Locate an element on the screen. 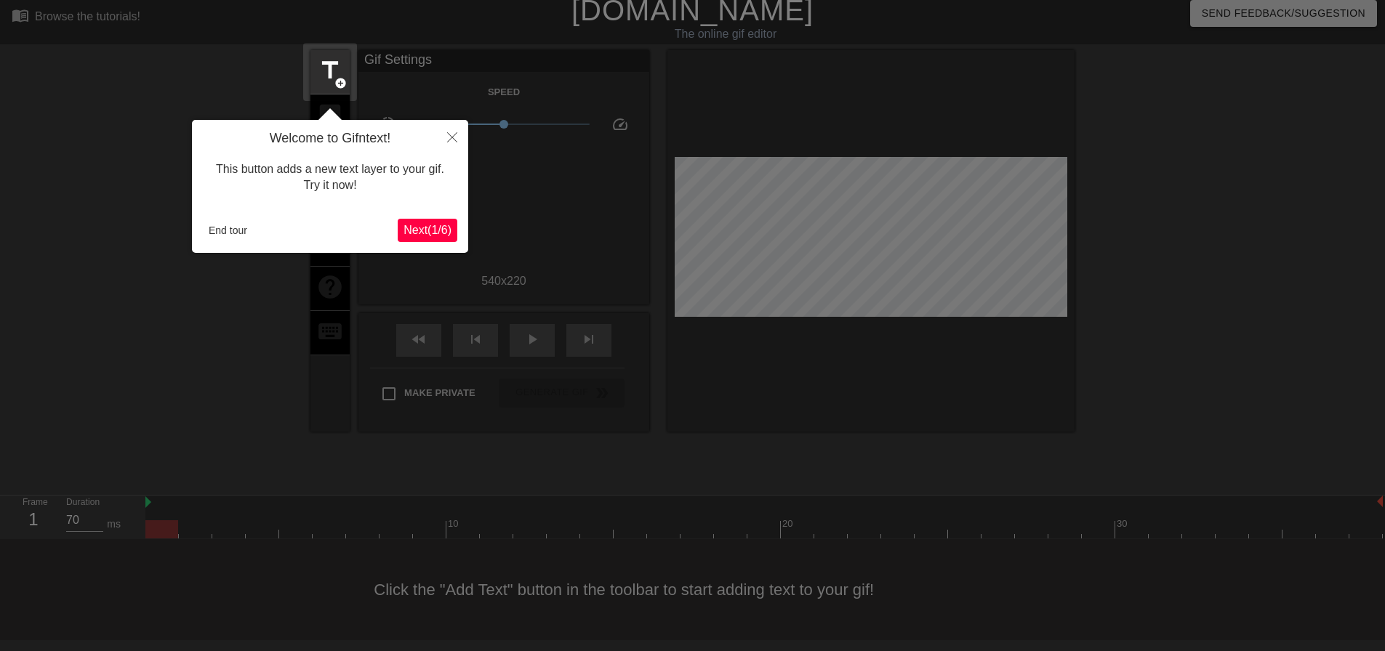 Image resolution: width=1385 pixels, height=651 pixels. span: Next ( 1 / 6 ) is located at coordinates (427, 230).